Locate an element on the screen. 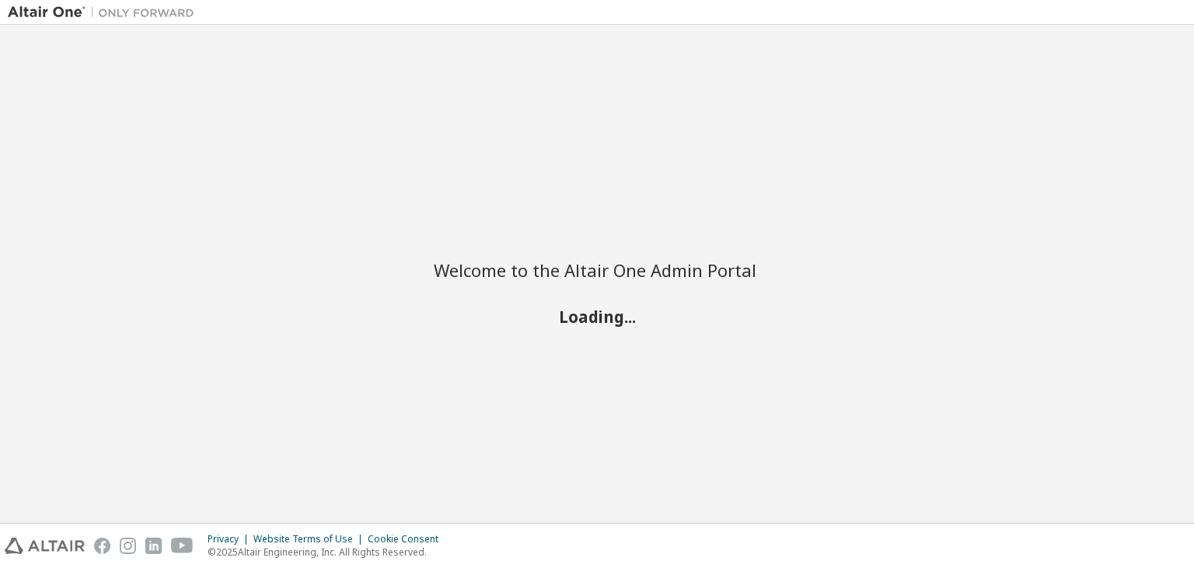 The image size is (1194, 568). div: Website Terms of Use is located at coordinates (310, 539).